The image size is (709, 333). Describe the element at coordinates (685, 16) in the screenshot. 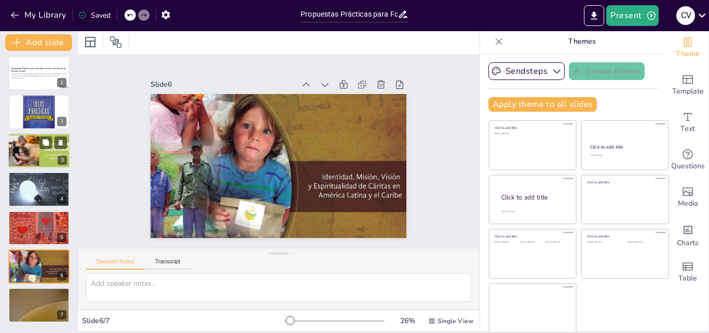

I see `button: C V` at that location.